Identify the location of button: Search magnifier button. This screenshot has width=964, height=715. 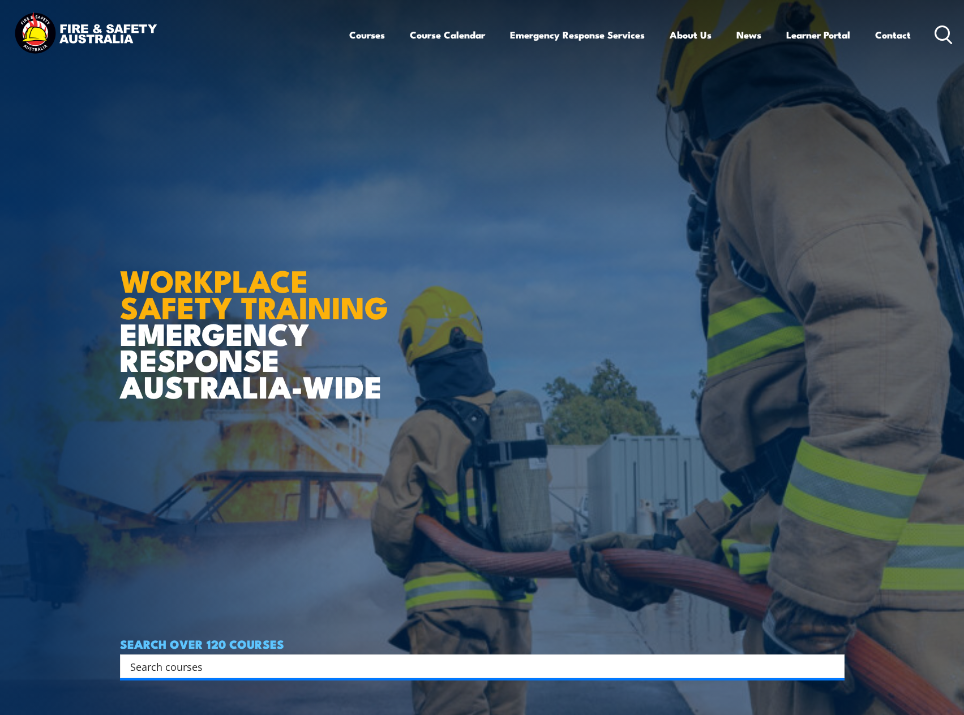
(833, 666).